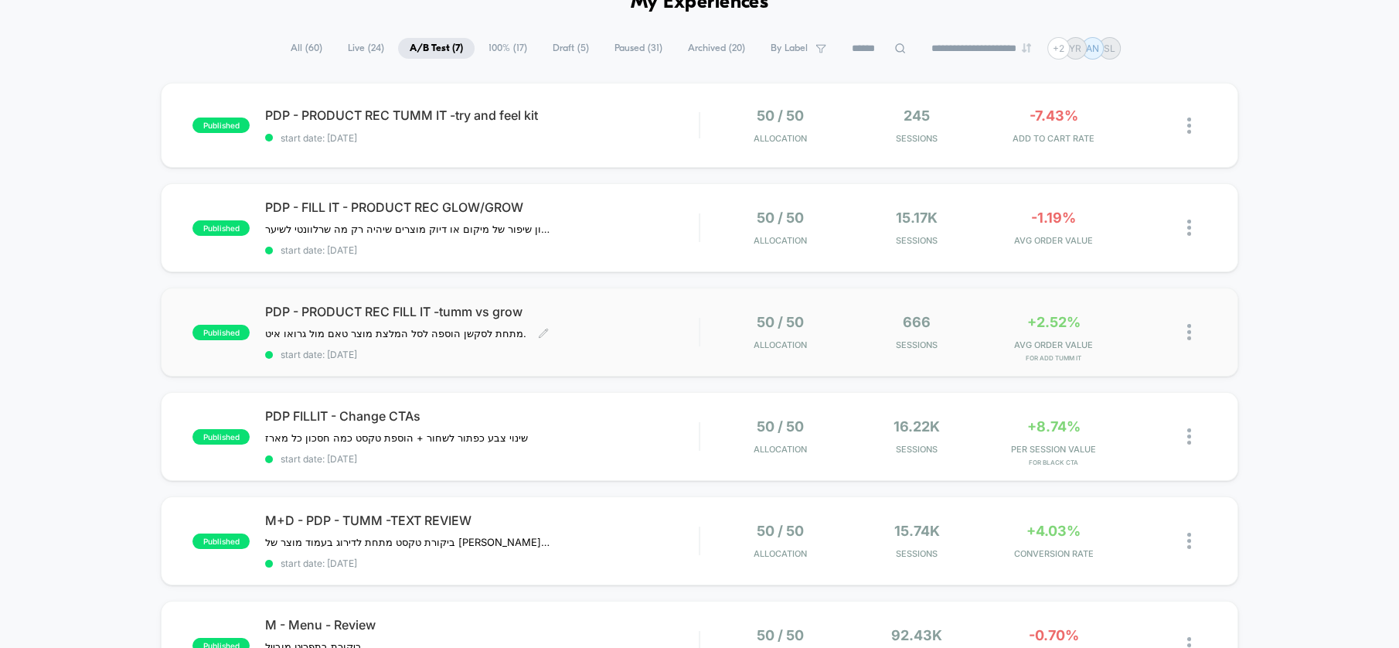 Image resolution: width=1399 pixels, height=648 pixels. Describe the element at coordinates (1054, 553) in the screenshot. I see `span: CONVERSION RATE` at that location.